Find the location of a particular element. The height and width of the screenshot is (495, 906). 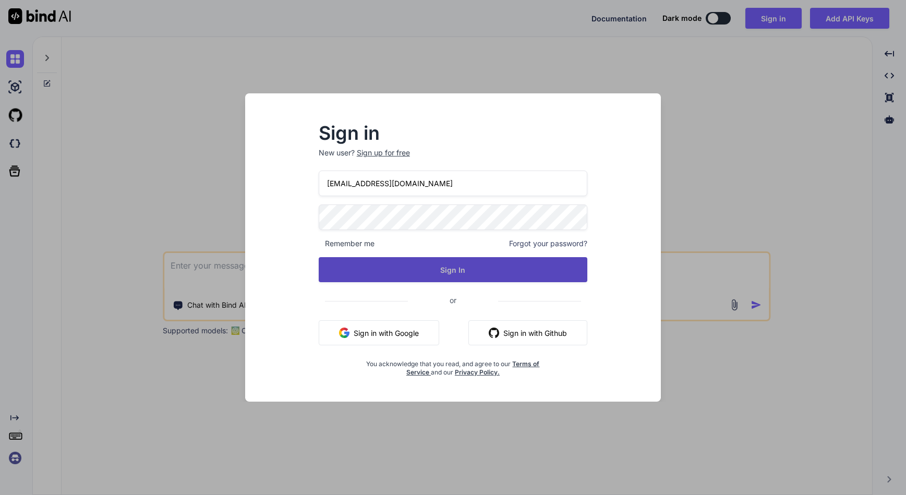

img: google is located at coordinates (344, 333).